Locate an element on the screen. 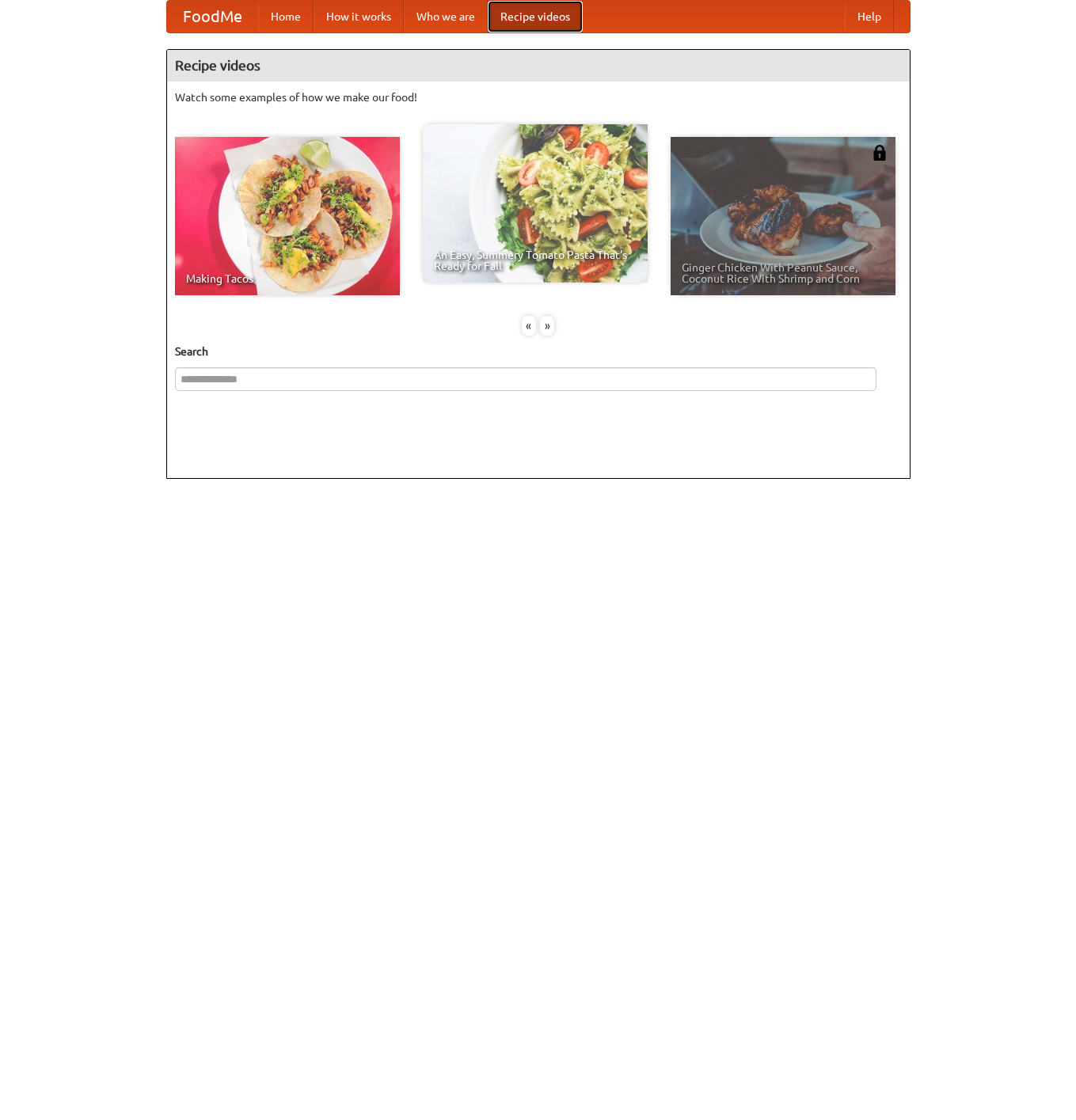 The width and height of the screenshot is (1076, 1120). a: An Easy, Summery Tomato Pasta That's Ready for Fall is located at coordinates (535, 203).